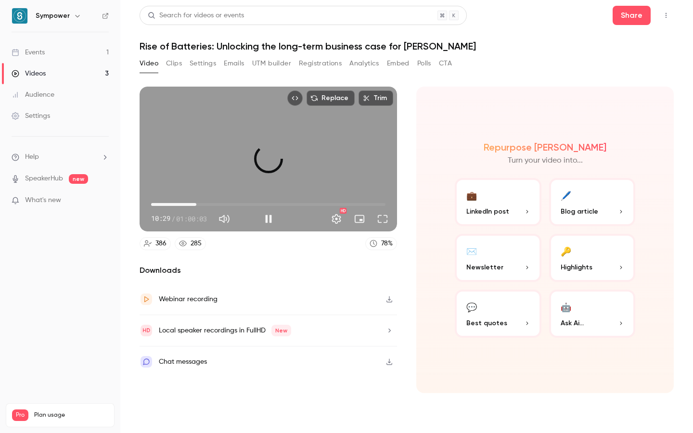 Image resolution: width=693 pixels, height=433 pixels. Describe the element at coordinates (632, 15) in the screenshot. I see `button: Share` at that location.